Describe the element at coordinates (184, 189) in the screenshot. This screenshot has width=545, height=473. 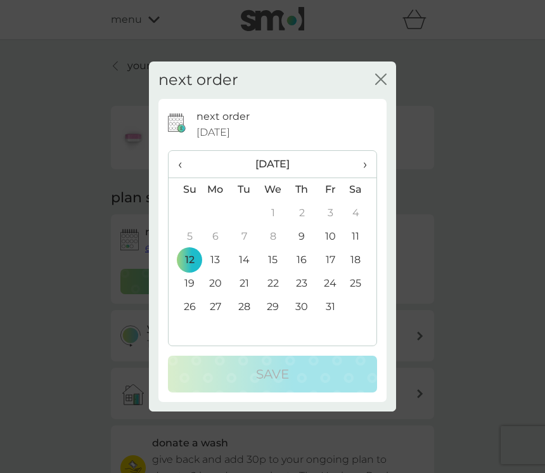
I see `th: Su` at that location.